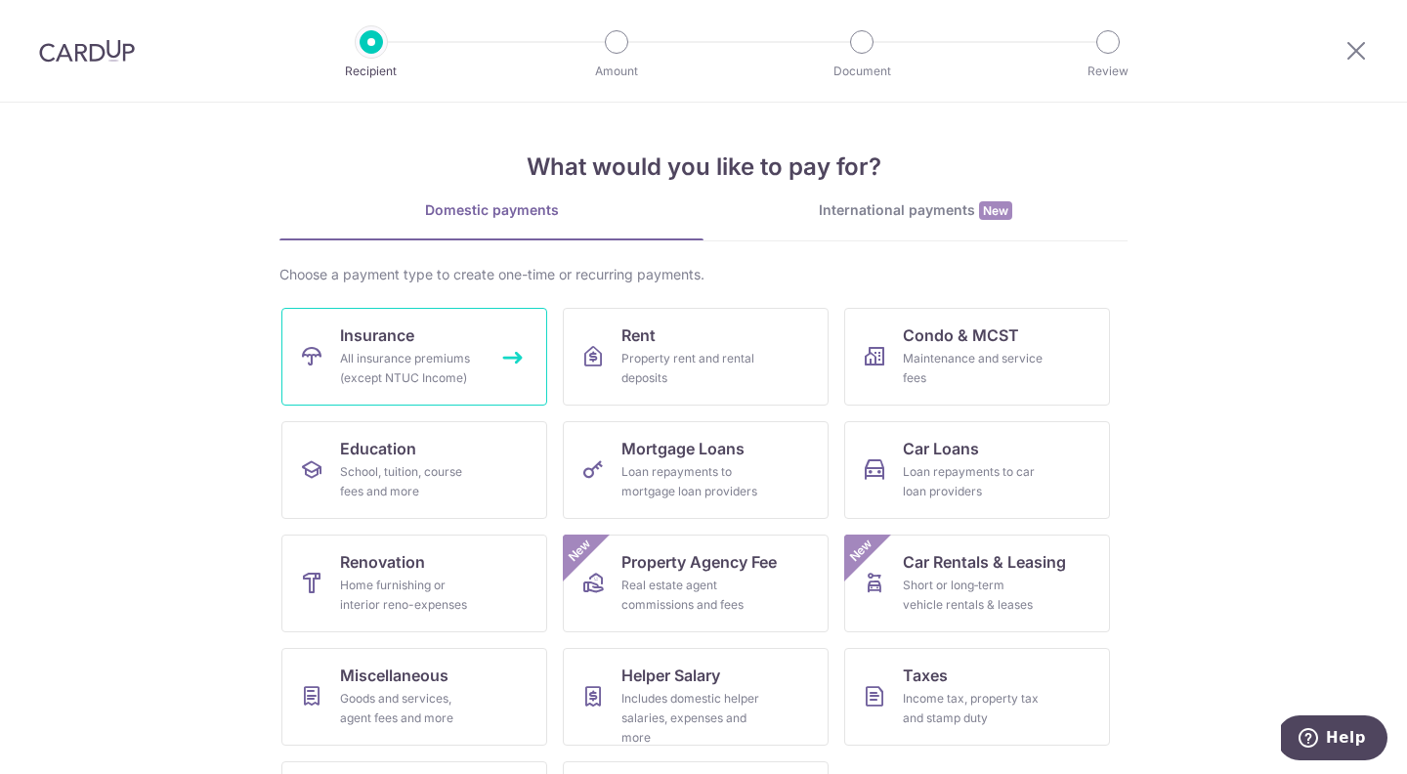 Image resolution: width=1407 pixels, height=774 pixels. I want to click on div: Choose a payment type to create one-time or recurring payments., so click(703, 275).